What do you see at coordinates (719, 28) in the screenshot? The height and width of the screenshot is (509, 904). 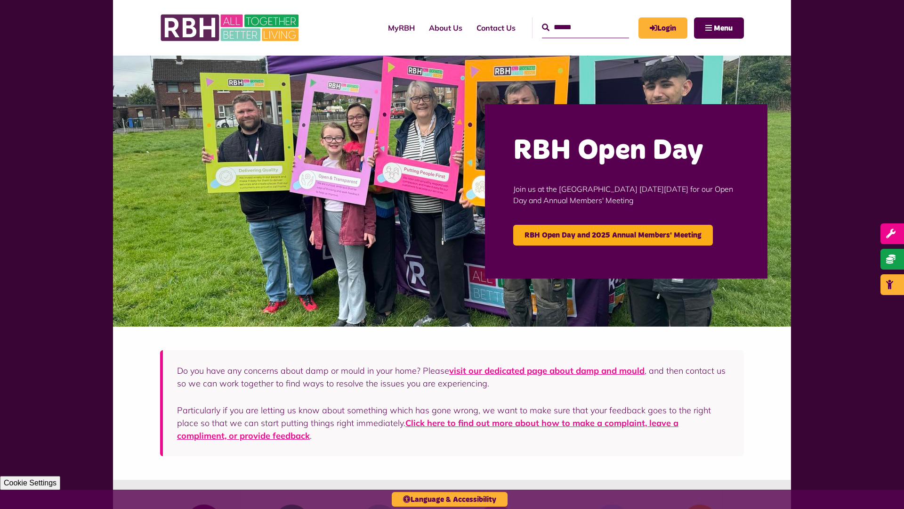 I see `button: Navigation` at bounding box center [719, 28].